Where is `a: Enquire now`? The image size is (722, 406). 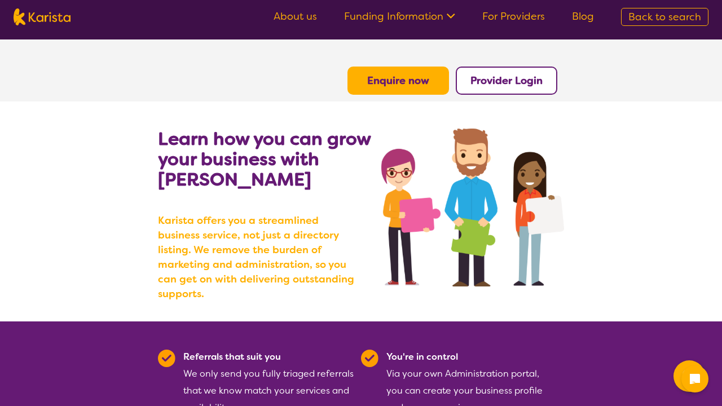 a: Enquire now is located at coordinates (398, 81).